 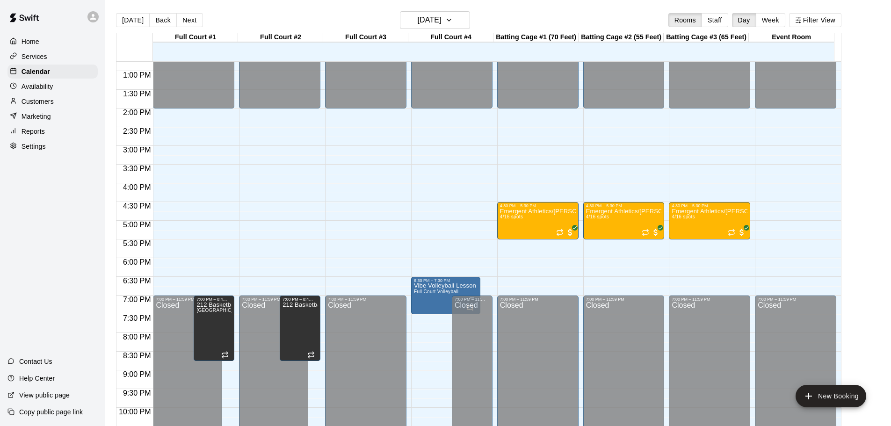 What do you see at coordinates (52, 57) in the screenshot?
I see `a: Services` at bounding box center [52, 57].